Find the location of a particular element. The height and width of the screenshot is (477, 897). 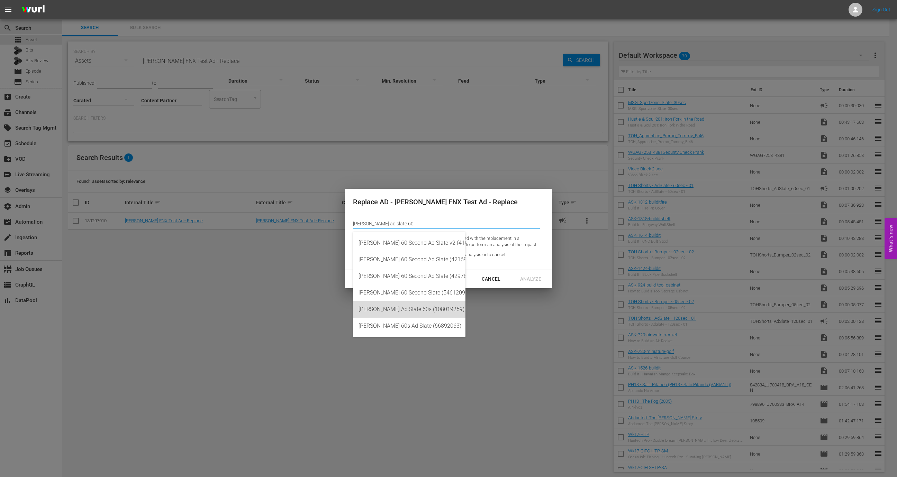

div: Cancel is located at coordinates (491, 279).